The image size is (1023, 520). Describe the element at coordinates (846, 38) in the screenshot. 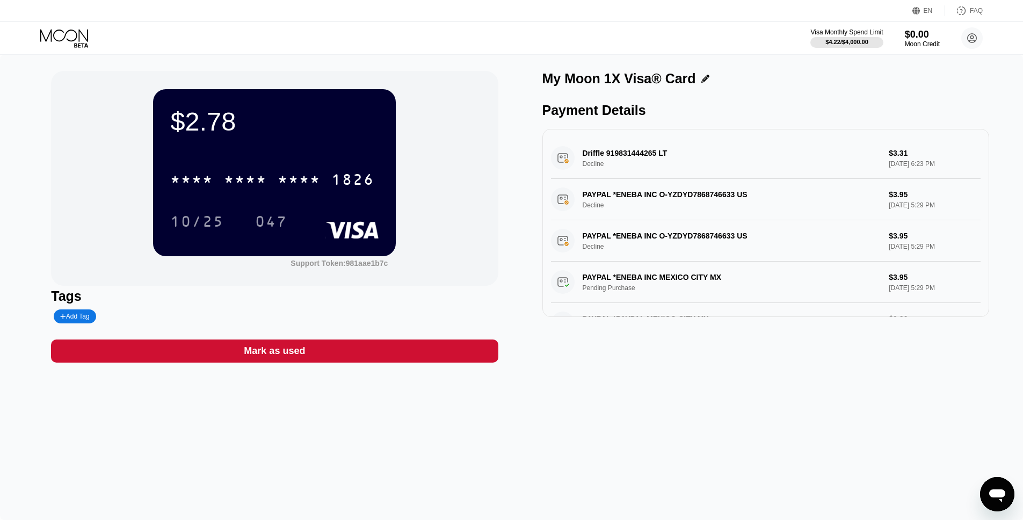

I see `div: Visa Monthly Spend Limit$4.22/$4,000.00` at that location.